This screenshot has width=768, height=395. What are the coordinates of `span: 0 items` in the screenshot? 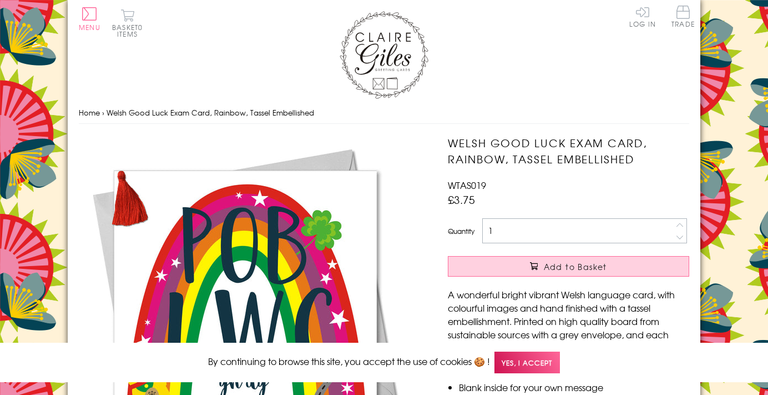 It's located at (130, 31).